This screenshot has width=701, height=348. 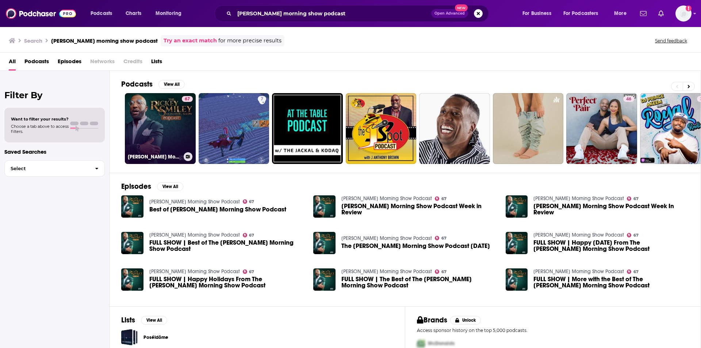 I want to click on h2: Lists, so click(x=128, y=320).